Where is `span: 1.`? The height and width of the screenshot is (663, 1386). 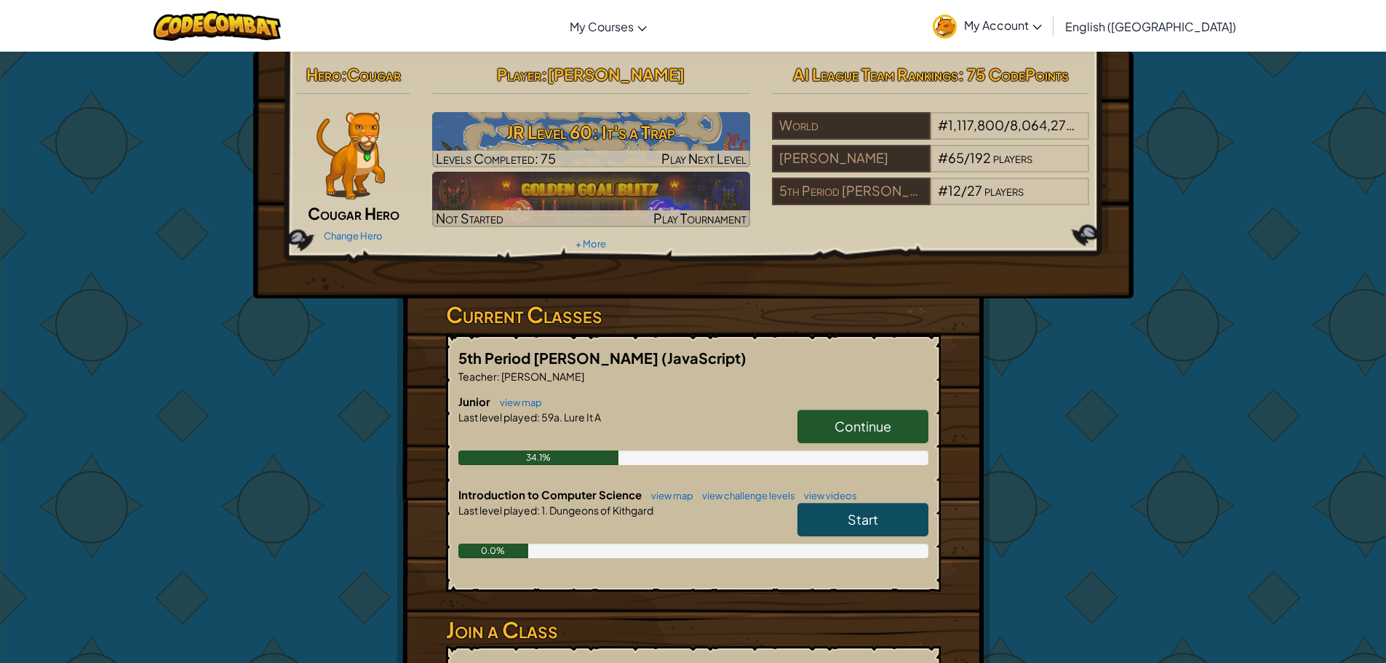
span: 1. is located at coordinates (543, 510).